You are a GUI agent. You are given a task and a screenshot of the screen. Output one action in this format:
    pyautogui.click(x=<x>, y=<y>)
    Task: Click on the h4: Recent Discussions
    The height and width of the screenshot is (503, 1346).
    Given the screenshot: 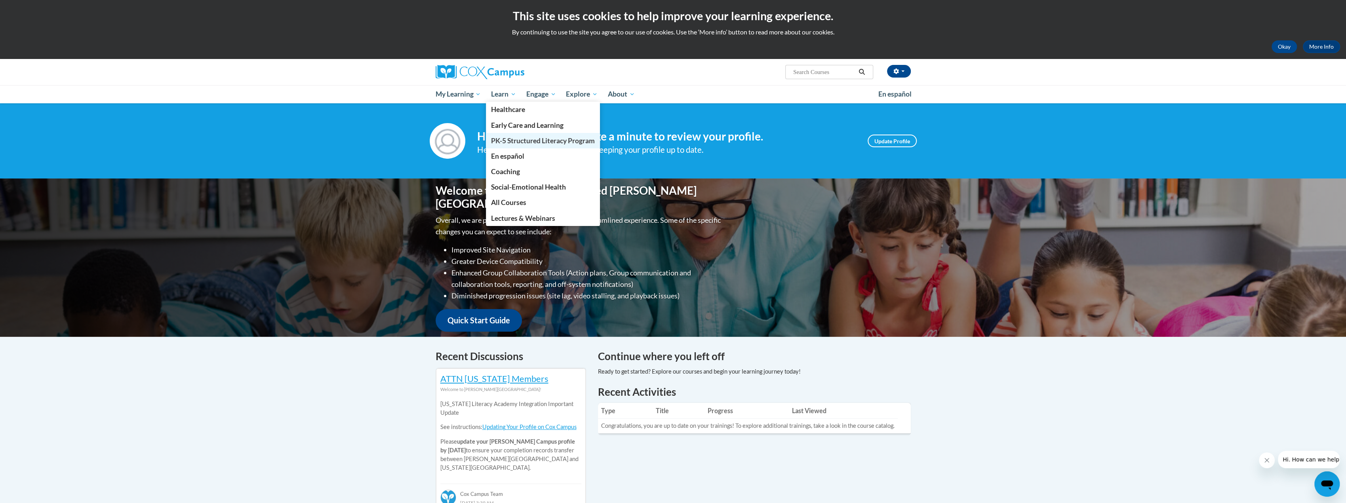 What is the action you would take?
    pyautogui.click(x=511, y=356)
    